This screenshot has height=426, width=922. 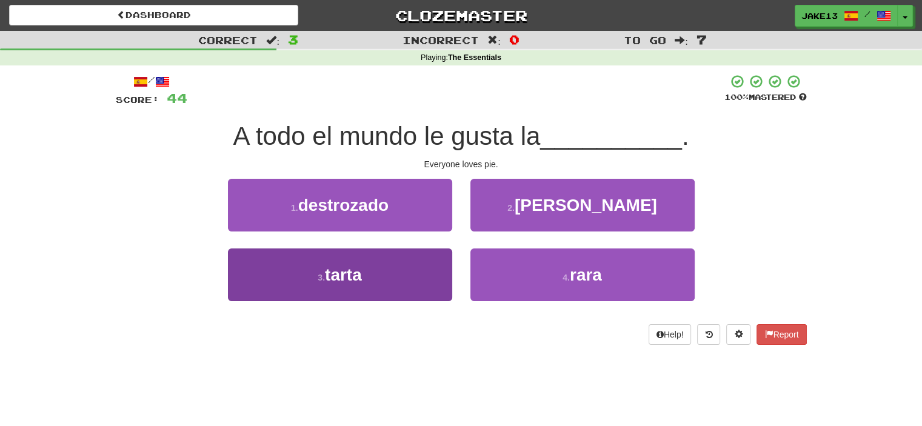 I want to click on span: tarta, so click(x=343, y=275).